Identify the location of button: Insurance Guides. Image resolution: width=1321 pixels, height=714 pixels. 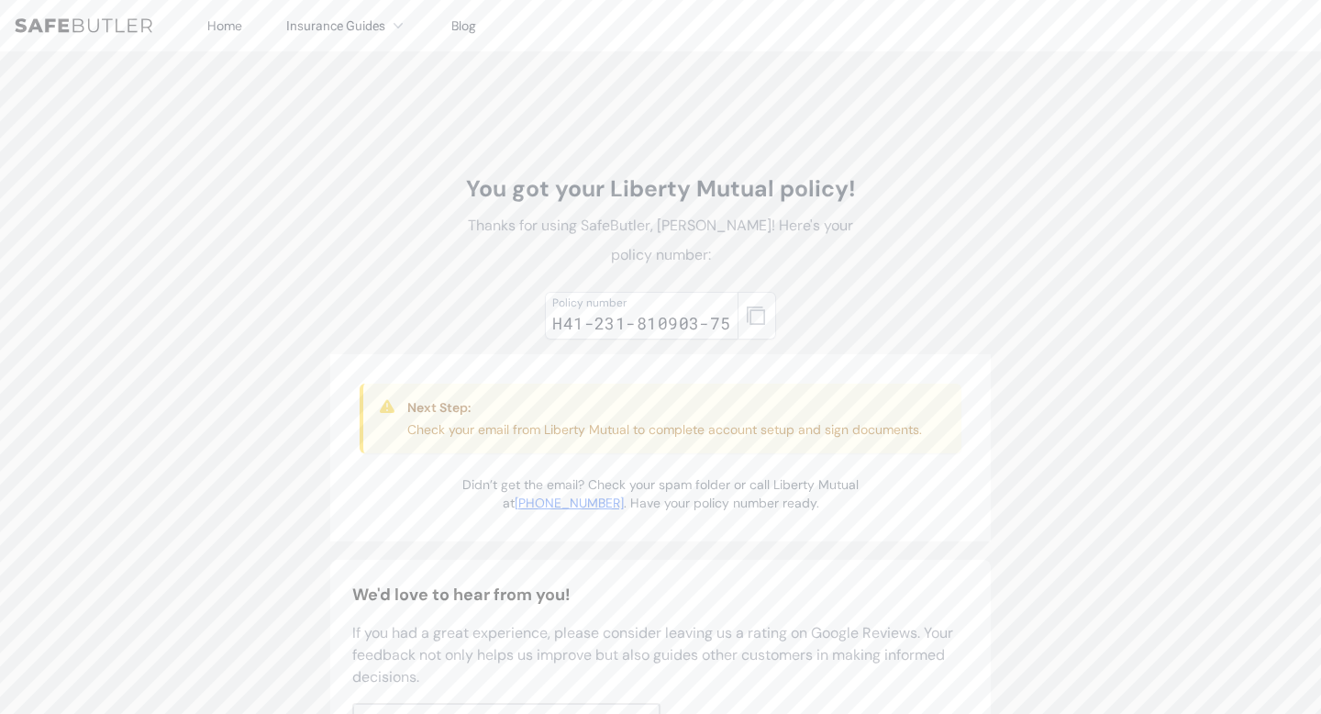
(347, 26).